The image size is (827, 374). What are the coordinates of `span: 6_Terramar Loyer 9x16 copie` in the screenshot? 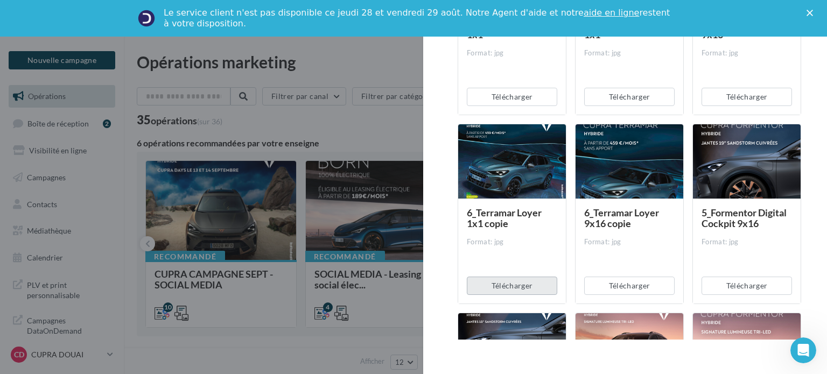 It's located at (621, 218).